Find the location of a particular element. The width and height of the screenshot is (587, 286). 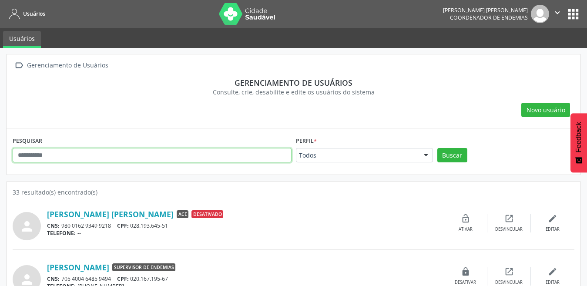

span: Supervisor de Endemias is located at coordinates (144, 267).